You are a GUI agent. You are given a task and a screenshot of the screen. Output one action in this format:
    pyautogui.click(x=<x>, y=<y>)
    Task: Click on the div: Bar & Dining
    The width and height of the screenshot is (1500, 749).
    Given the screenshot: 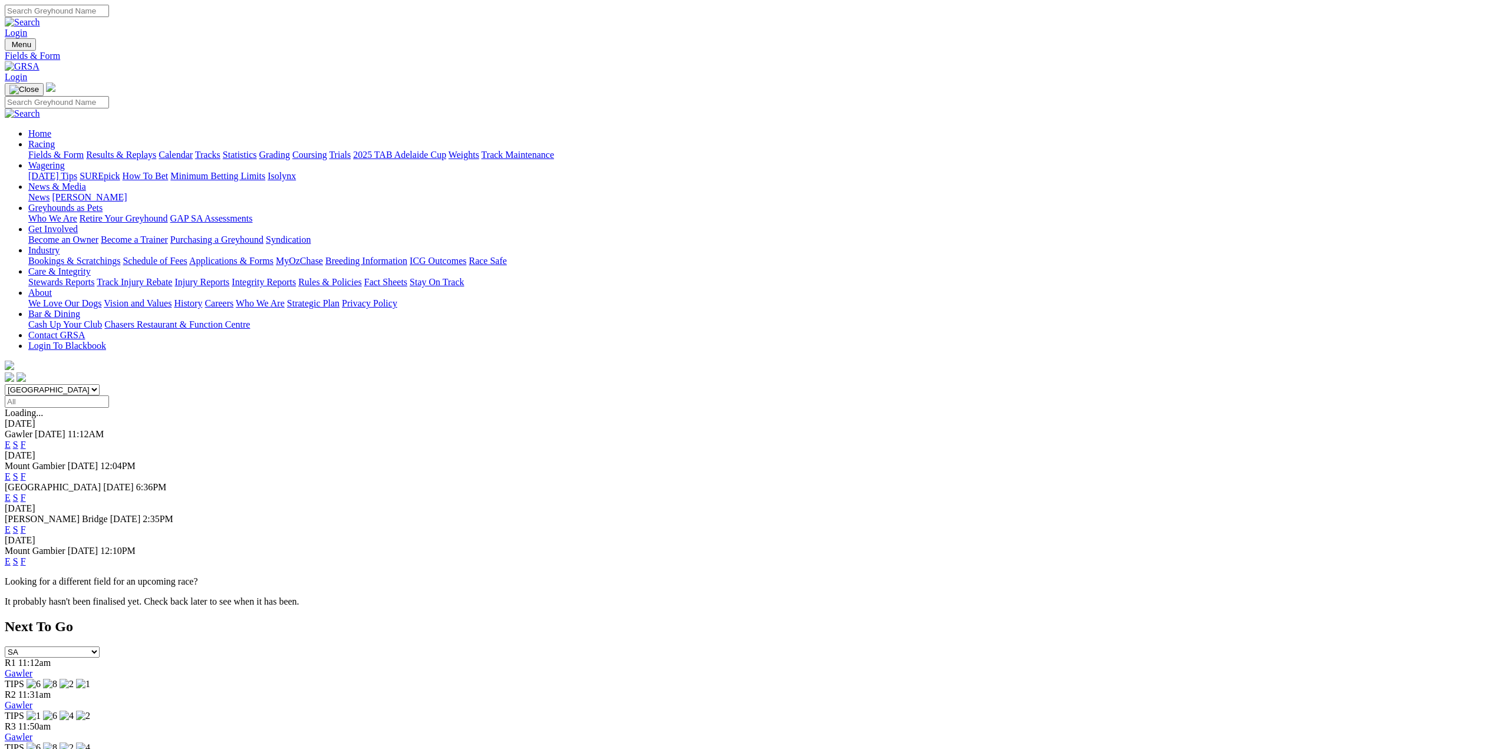 What is the action you would take?
    pyautogui.click(x=761, y=325)
    